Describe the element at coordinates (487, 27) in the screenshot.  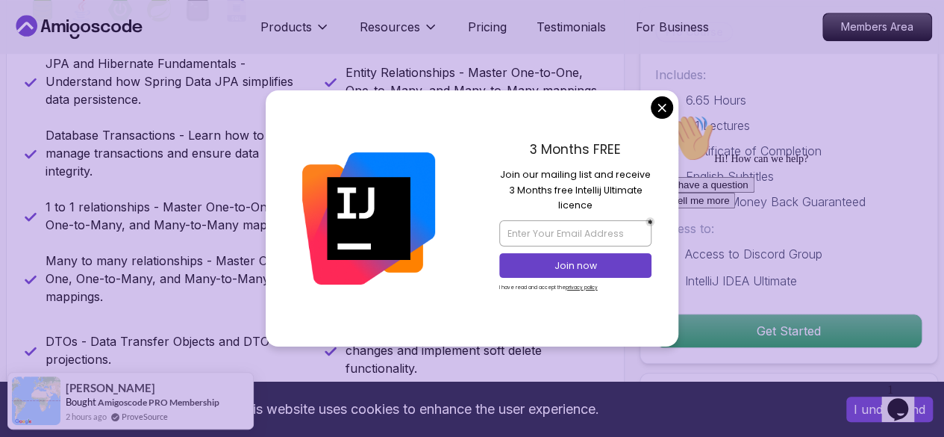
I see `a: Pricing` at that location.